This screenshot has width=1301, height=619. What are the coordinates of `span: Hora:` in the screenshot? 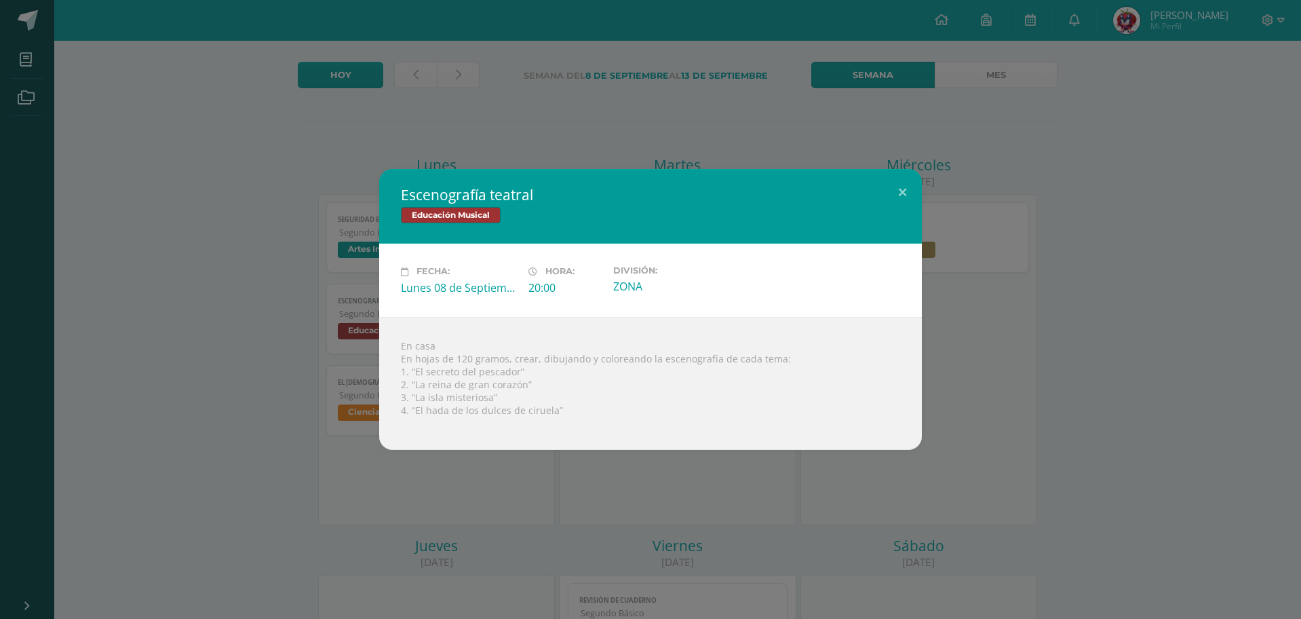 It's located at (560, 271).